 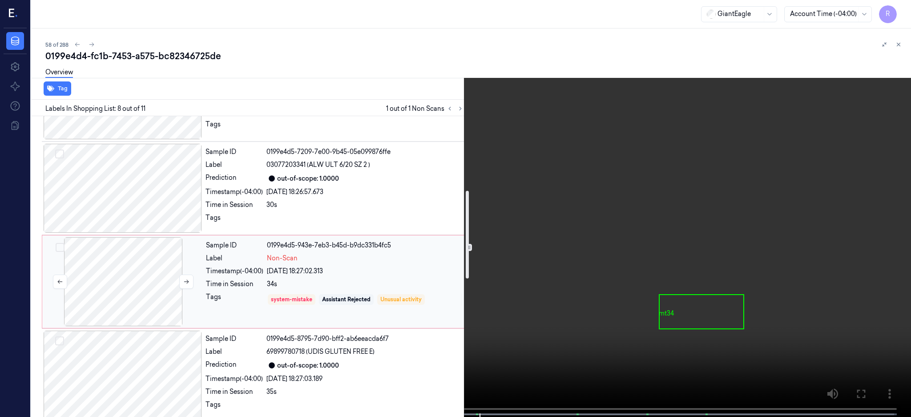 I want to click on div: Assistant Rejected, so click(x=346, y=299).